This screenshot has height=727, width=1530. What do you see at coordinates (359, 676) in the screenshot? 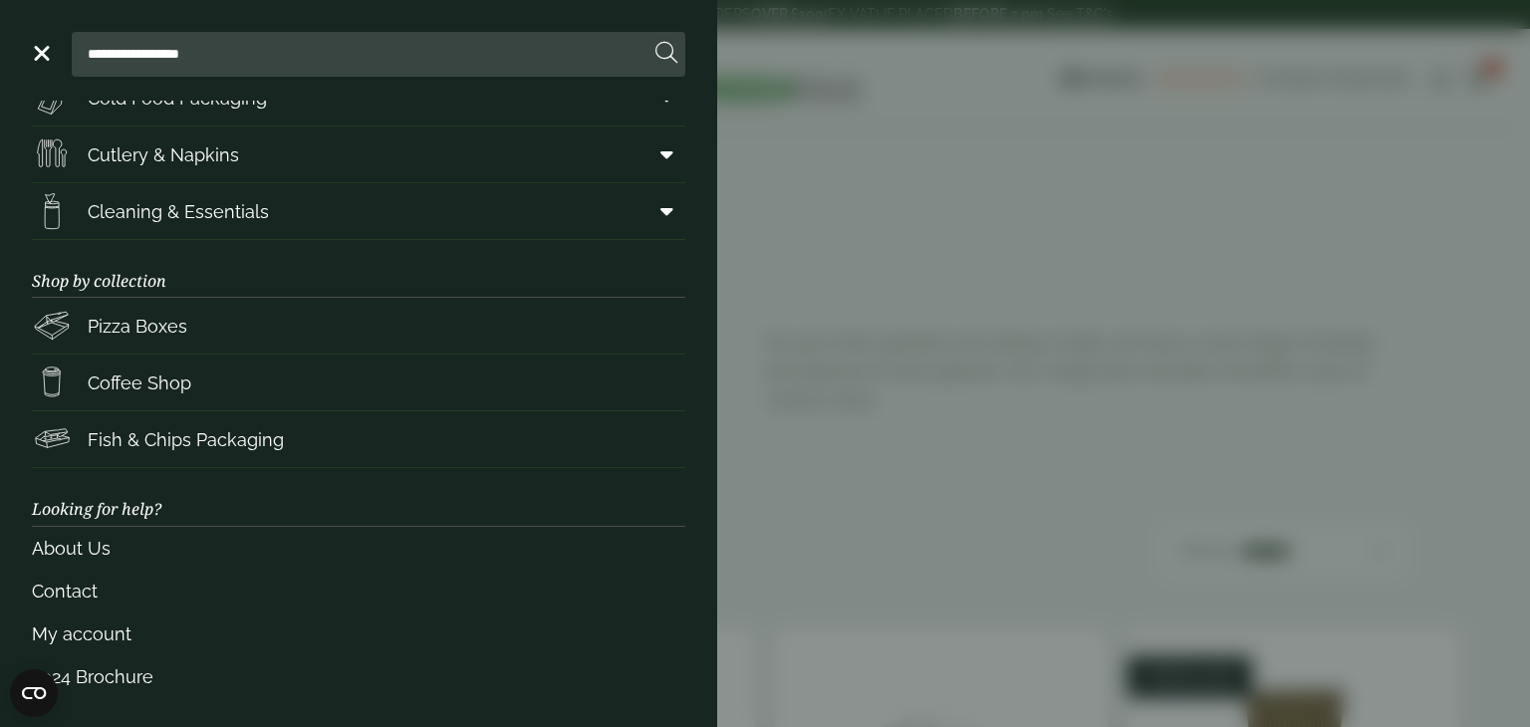
I see `a: 2024 Brochure` at bounding box center [359, 676].